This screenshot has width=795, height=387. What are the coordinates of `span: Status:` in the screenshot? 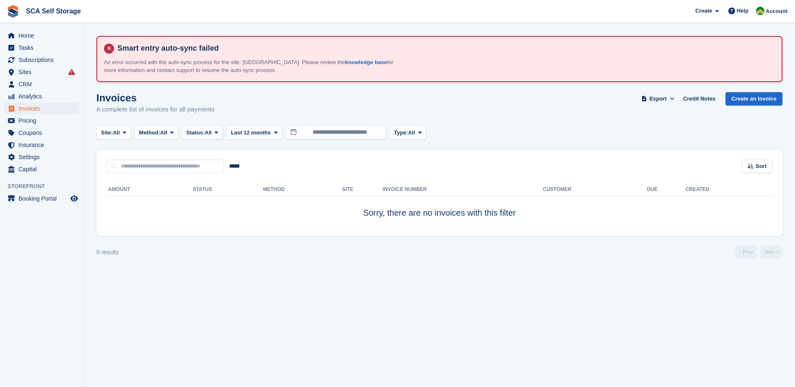 It's located at (195, 133).